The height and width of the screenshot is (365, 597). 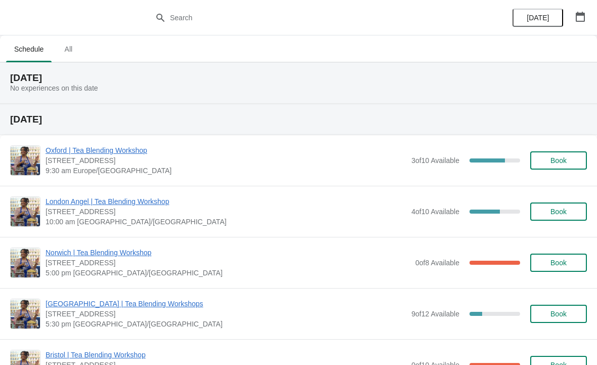 What do you see at coordinates (435, 160) in the screenshot?
I see `span: 3 of 10 Available` at bounding box center [435, 160].